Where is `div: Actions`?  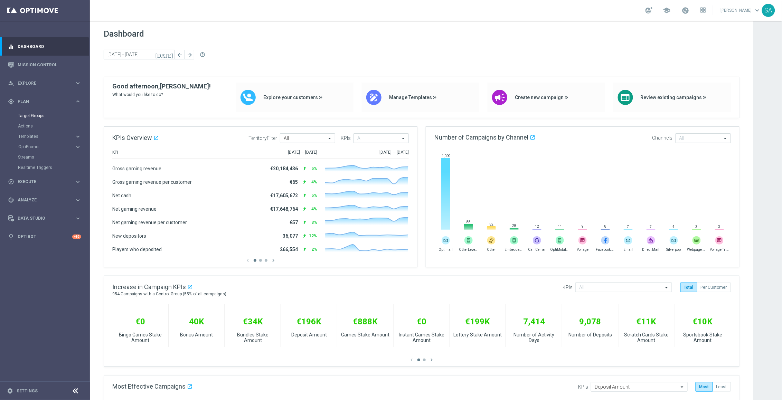
div: Actions is located at coordinates (54, 126).